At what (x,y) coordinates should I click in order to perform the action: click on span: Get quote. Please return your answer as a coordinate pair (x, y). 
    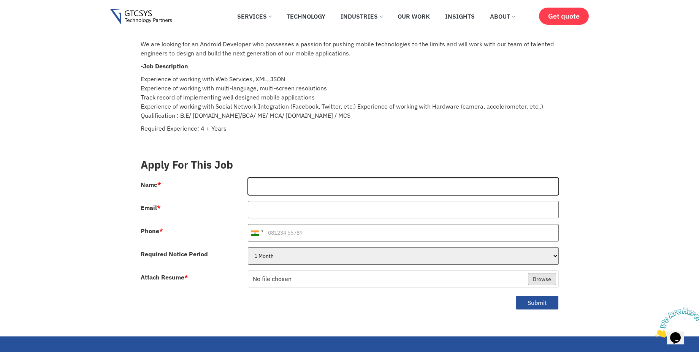
    Looking at the image, I should click on (563, 16).